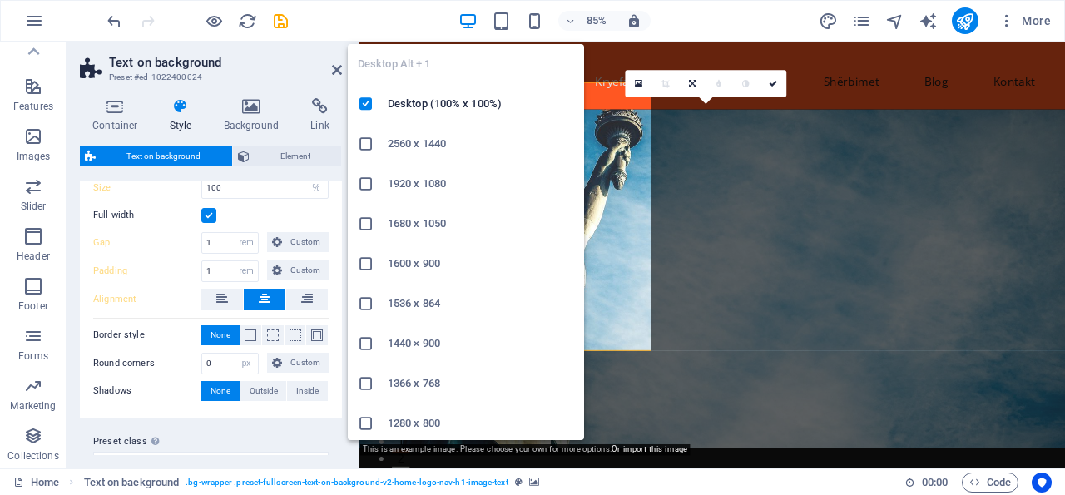  What do you see at coordinates (36, 483) in the screenshot?
I see `a: Click to cancel selection. Double-click to open Pages` at bounding box center [36, 483].